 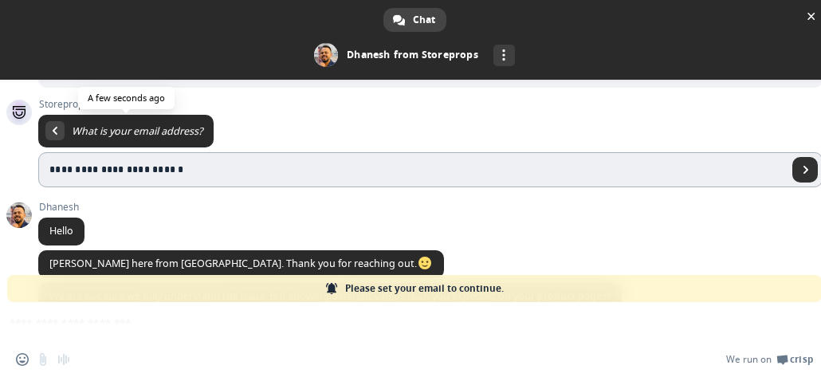 What do you see at coordinates (415, 20) in the screenshot?
I see `a: Chat` at bounding box center [415, 20].